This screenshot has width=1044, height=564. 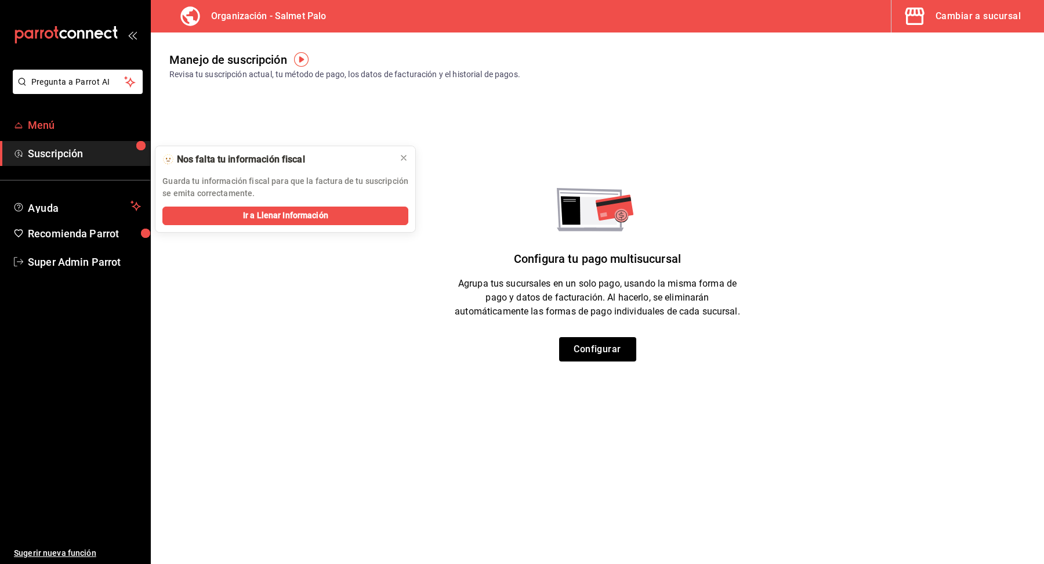 I want to click on span: Ayuda, so click(x=77, y=206).